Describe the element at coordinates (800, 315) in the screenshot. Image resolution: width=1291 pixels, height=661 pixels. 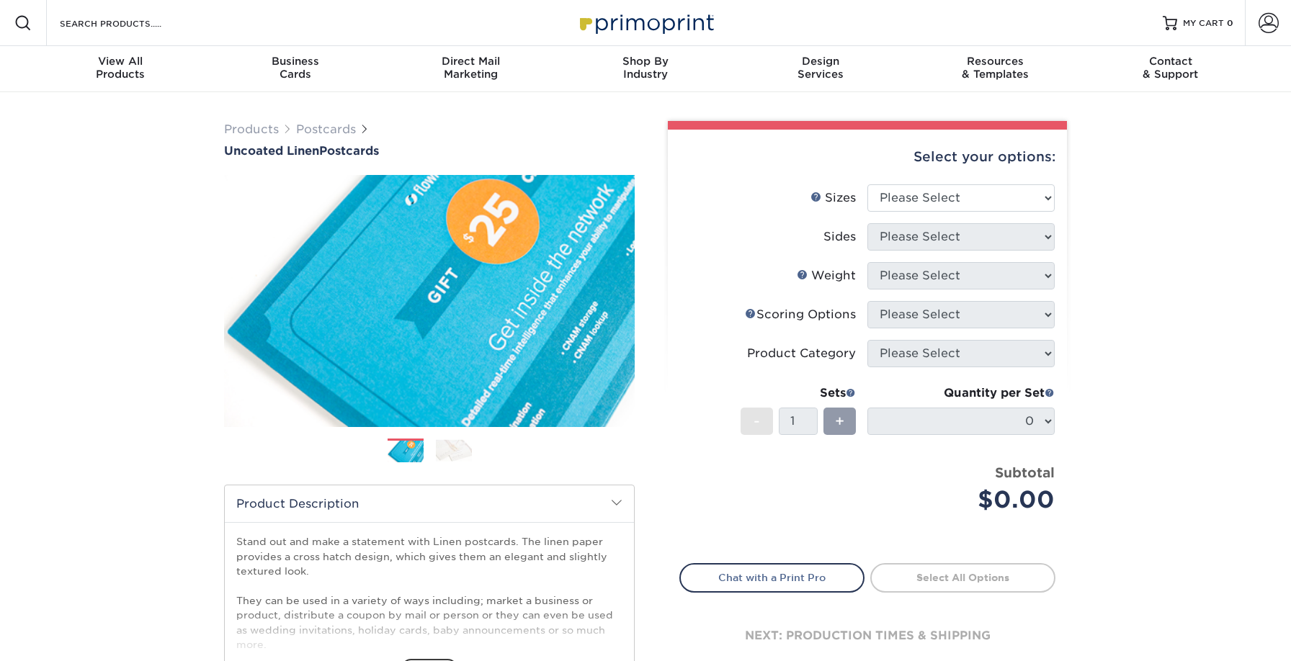
I see `div: Scoring Options` at that location.